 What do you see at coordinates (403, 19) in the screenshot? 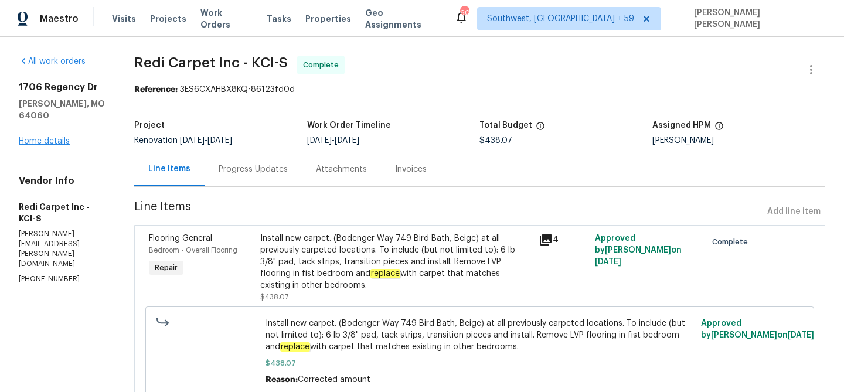
I see `span: Geo Assignments` at bounding box center [403, 19].